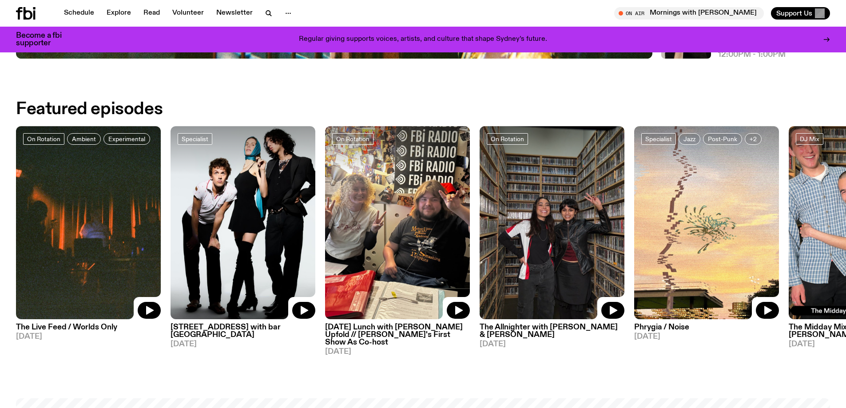 The width and height of the screenshot is (846, 408). Describe the element at coordinates (706, 327) in the screenshot. I see `h3: Phrygia / Noise` at that location.